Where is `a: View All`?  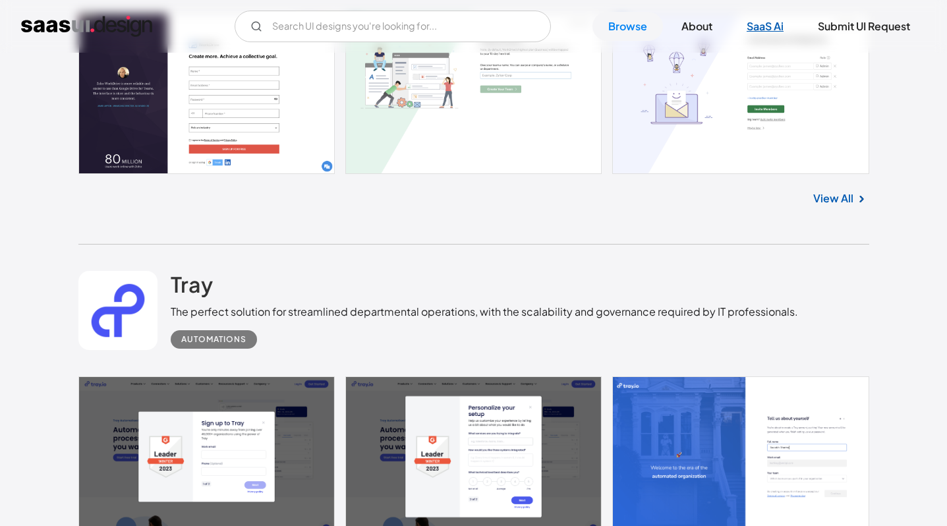 a: View All is located at coordinates (833, 198).